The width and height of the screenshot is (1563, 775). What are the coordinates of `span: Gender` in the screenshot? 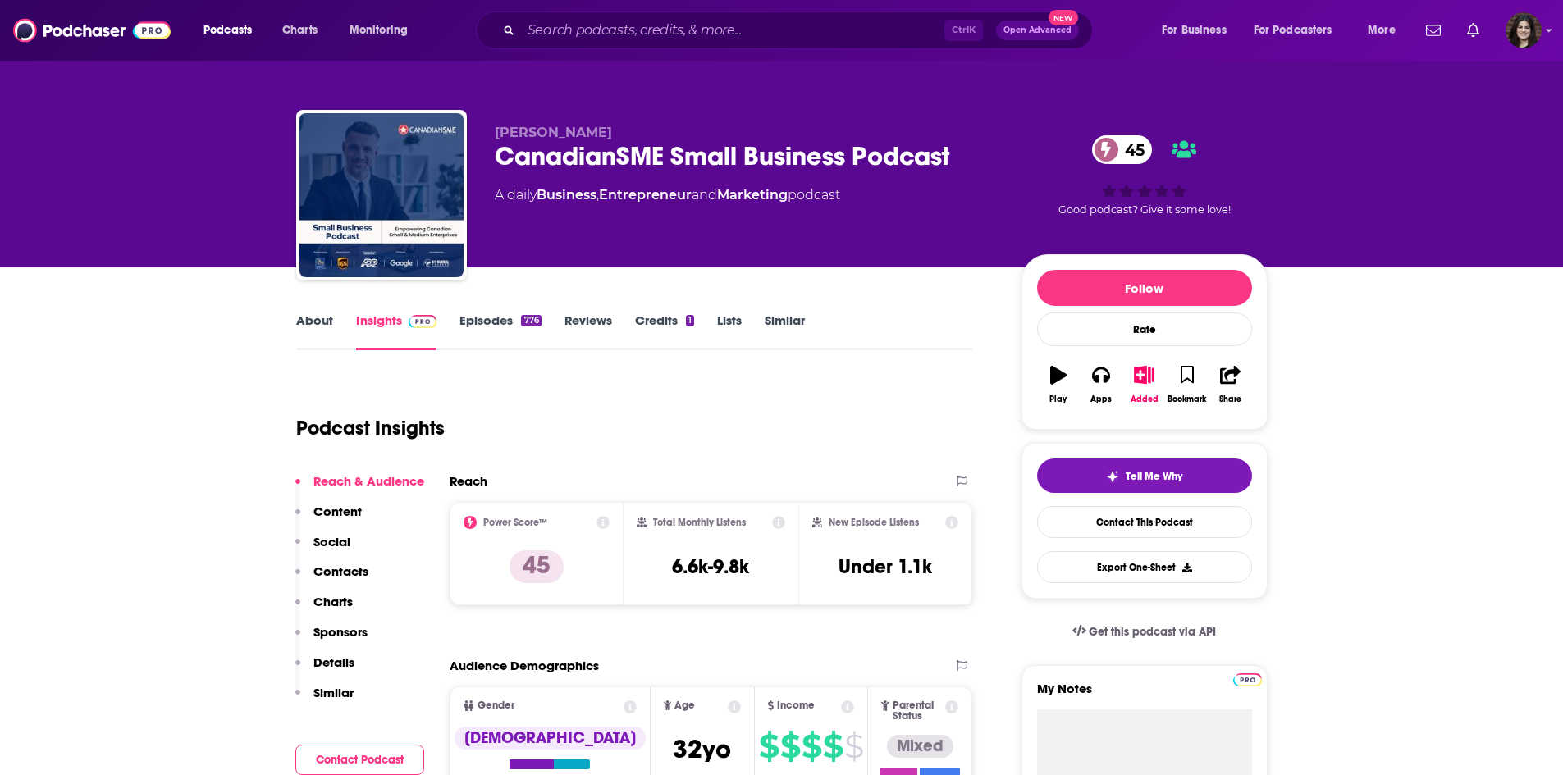 It's located at (496, 706).